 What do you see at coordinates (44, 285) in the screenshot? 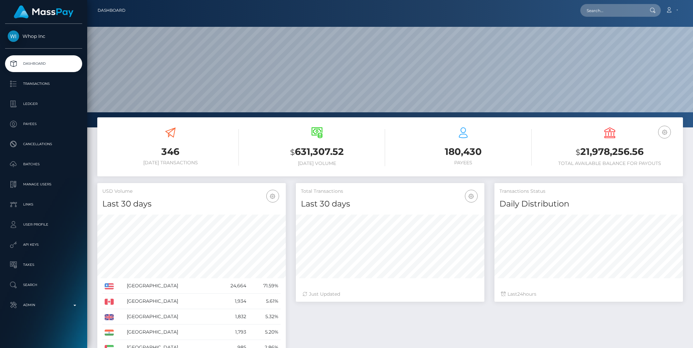
I see `a: Search` at bounding box center [44, 285].